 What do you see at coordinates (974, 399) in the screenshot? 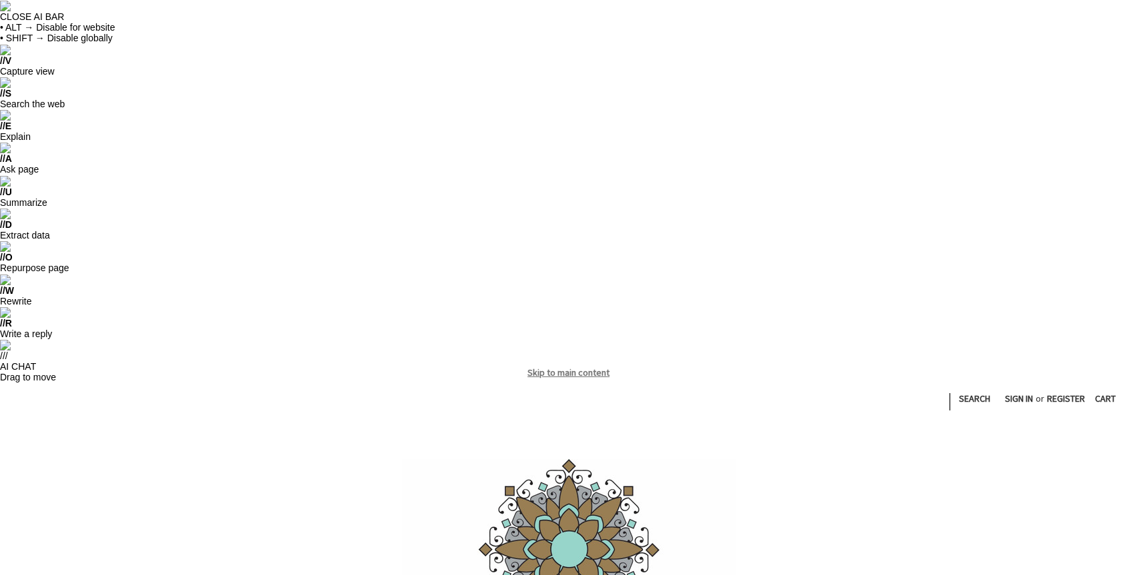
I see `a: Search` at bounding box center [974, 399].